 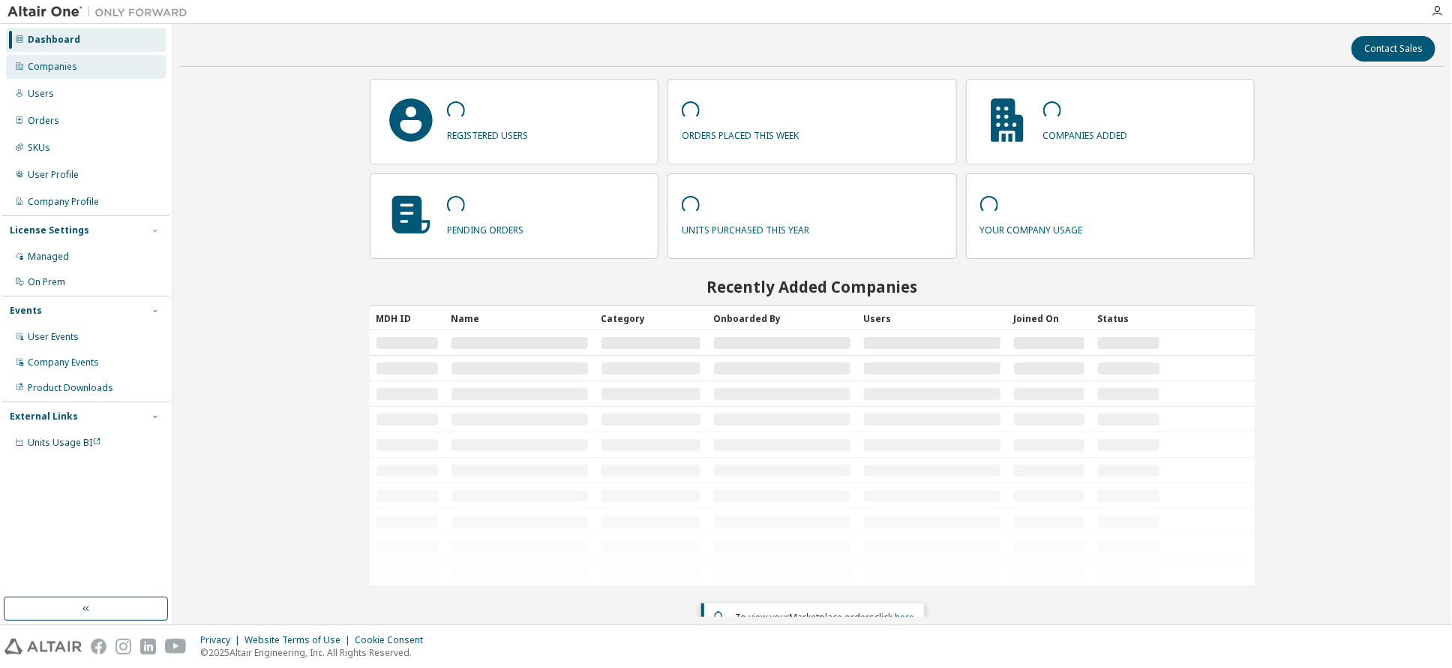 What do you see at coordinates (812, 287) in the screenshot?
I see `h2: Recently Added Companies` at bounding box center [812, 287].